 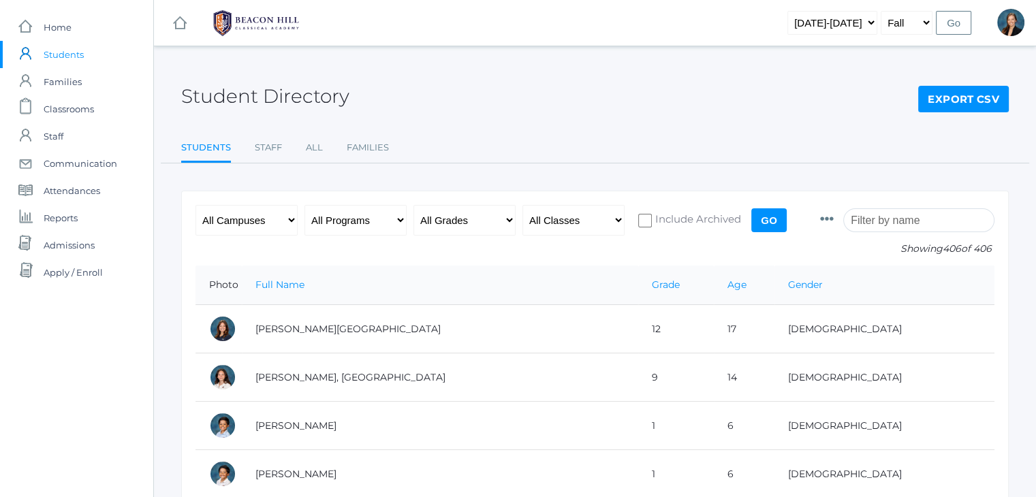 I want to click on td: 14, so click(x=744, y=377).